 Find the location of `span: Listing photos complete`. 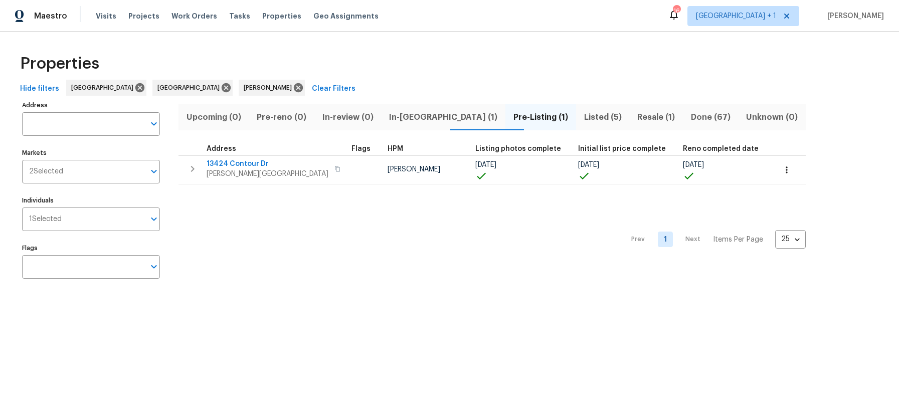

span: Listing photos complete is located at coordinates (518, 149).